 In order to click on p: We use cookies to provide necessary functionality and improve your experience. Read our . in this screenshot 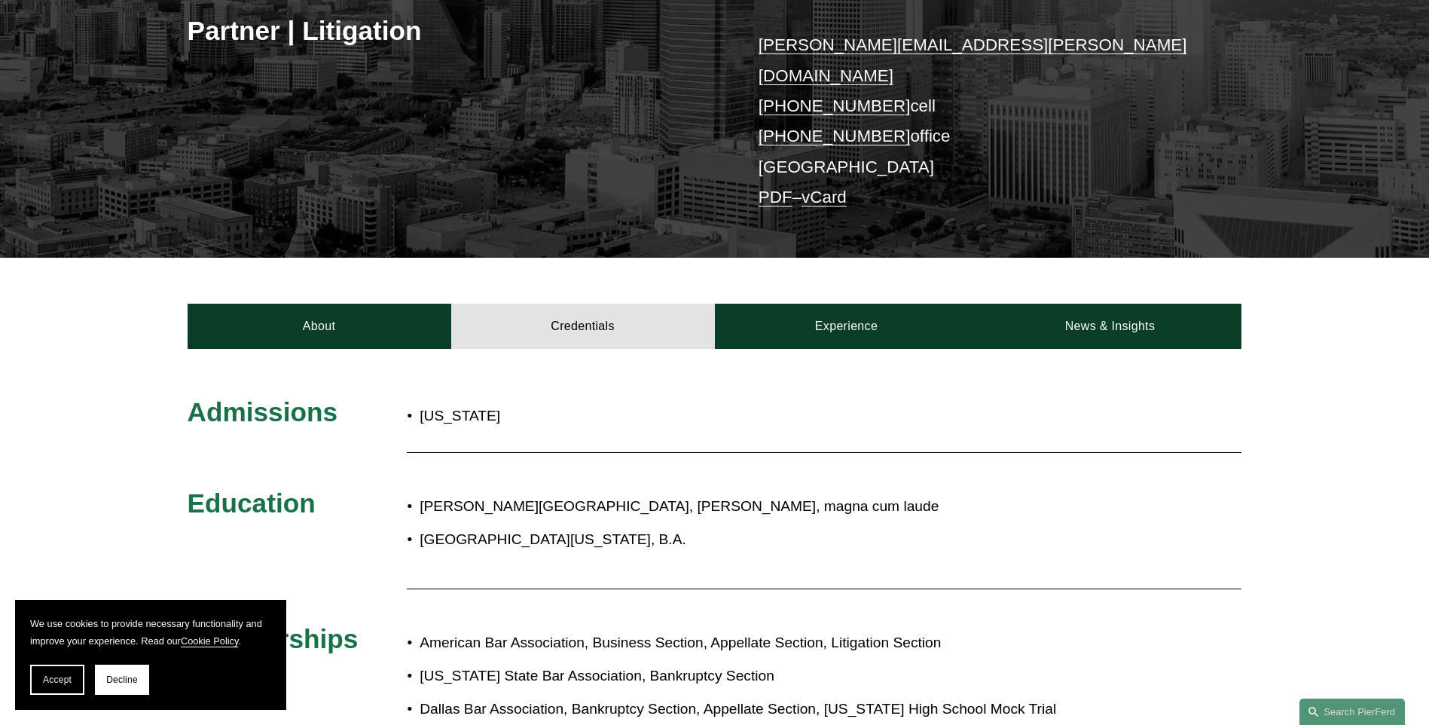, I will do `click(151, 632)`.